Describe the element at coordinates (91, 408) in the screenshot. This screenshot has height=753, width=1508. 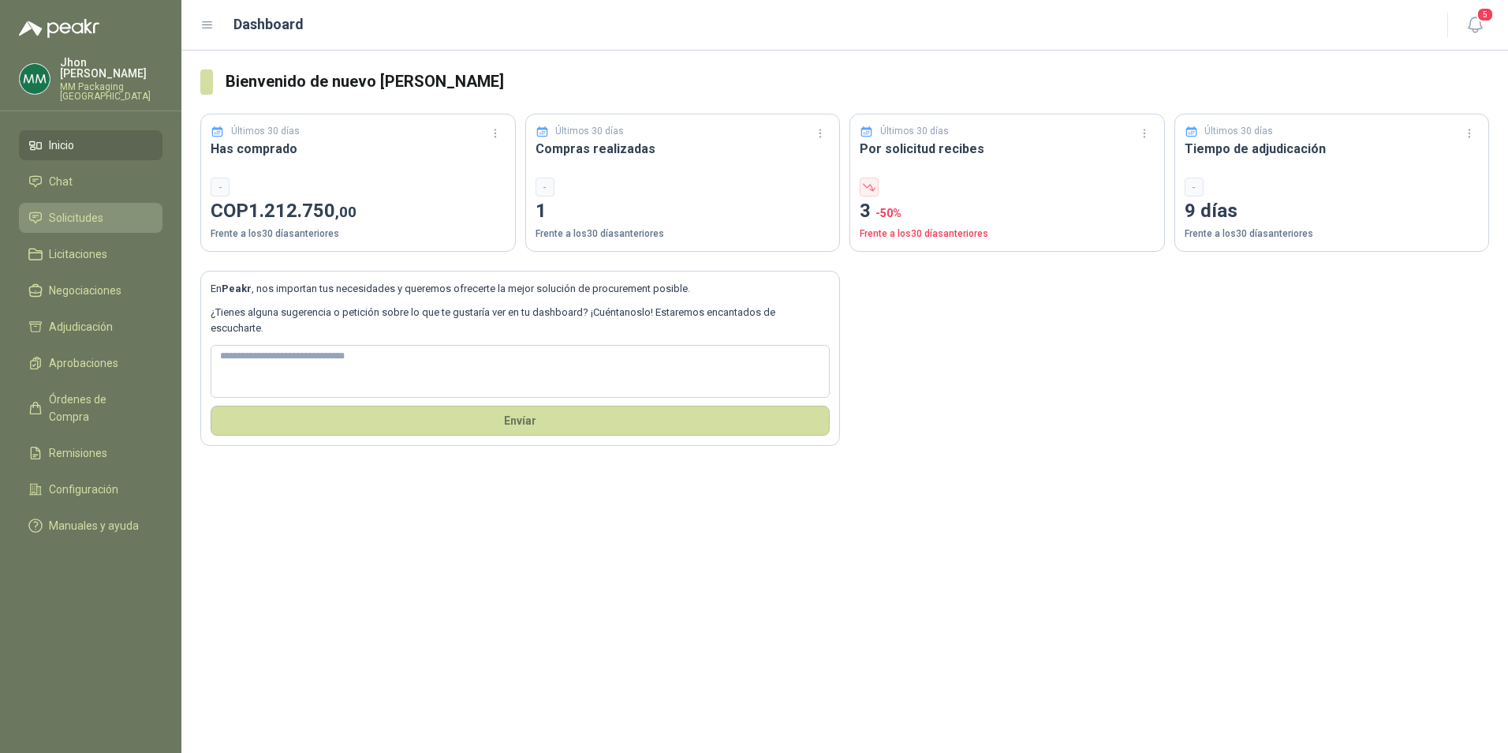
I see `a: Órdenes de Compra` at that location.